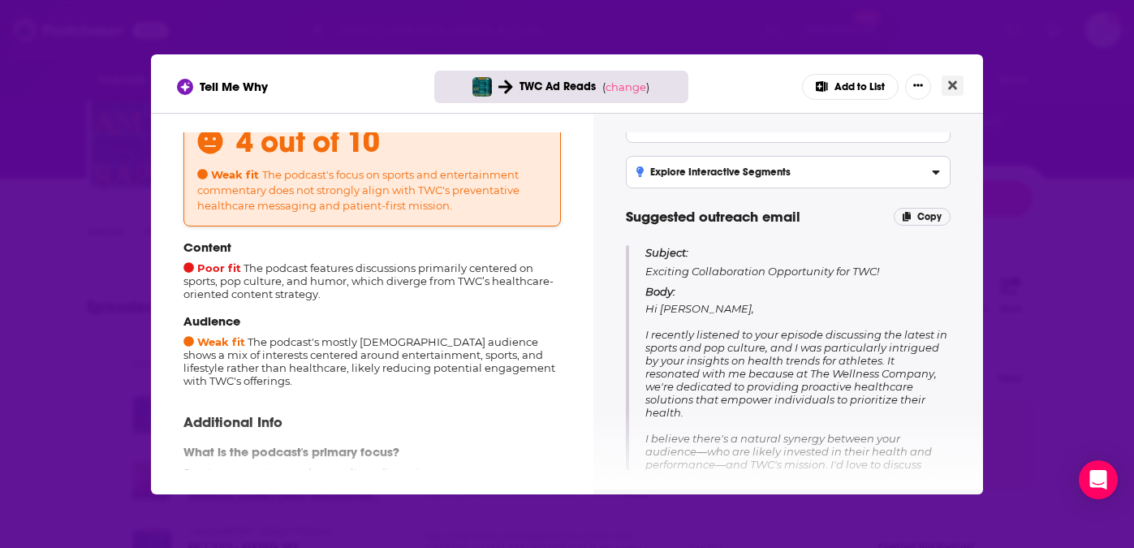 This screenshot has width=1134, height=548. Describe the element at coordinates (850, 87) in the screenshot. I see `button: Add to List` at that location.